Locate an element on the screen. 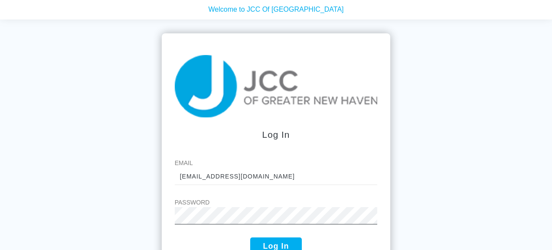  img: taiji-logo.png is located at coordinates (276, 86).